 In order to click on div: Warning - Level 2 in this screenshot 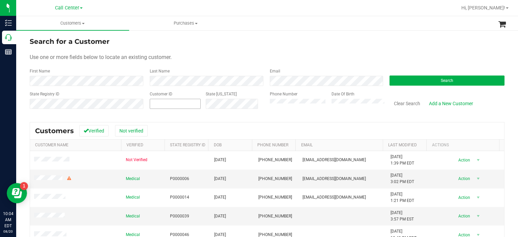, I will do `click(69, 178)`.